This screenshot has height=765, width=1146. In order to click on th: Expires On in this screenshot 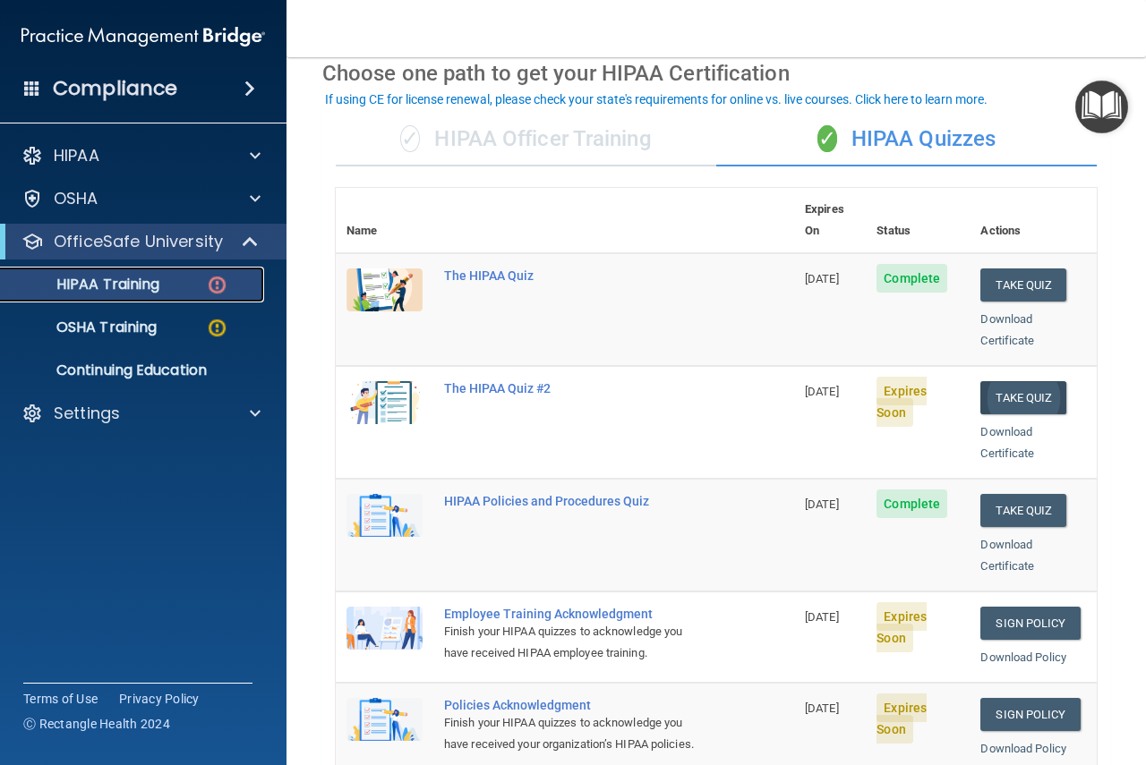, I will do `click(830, 220)`.